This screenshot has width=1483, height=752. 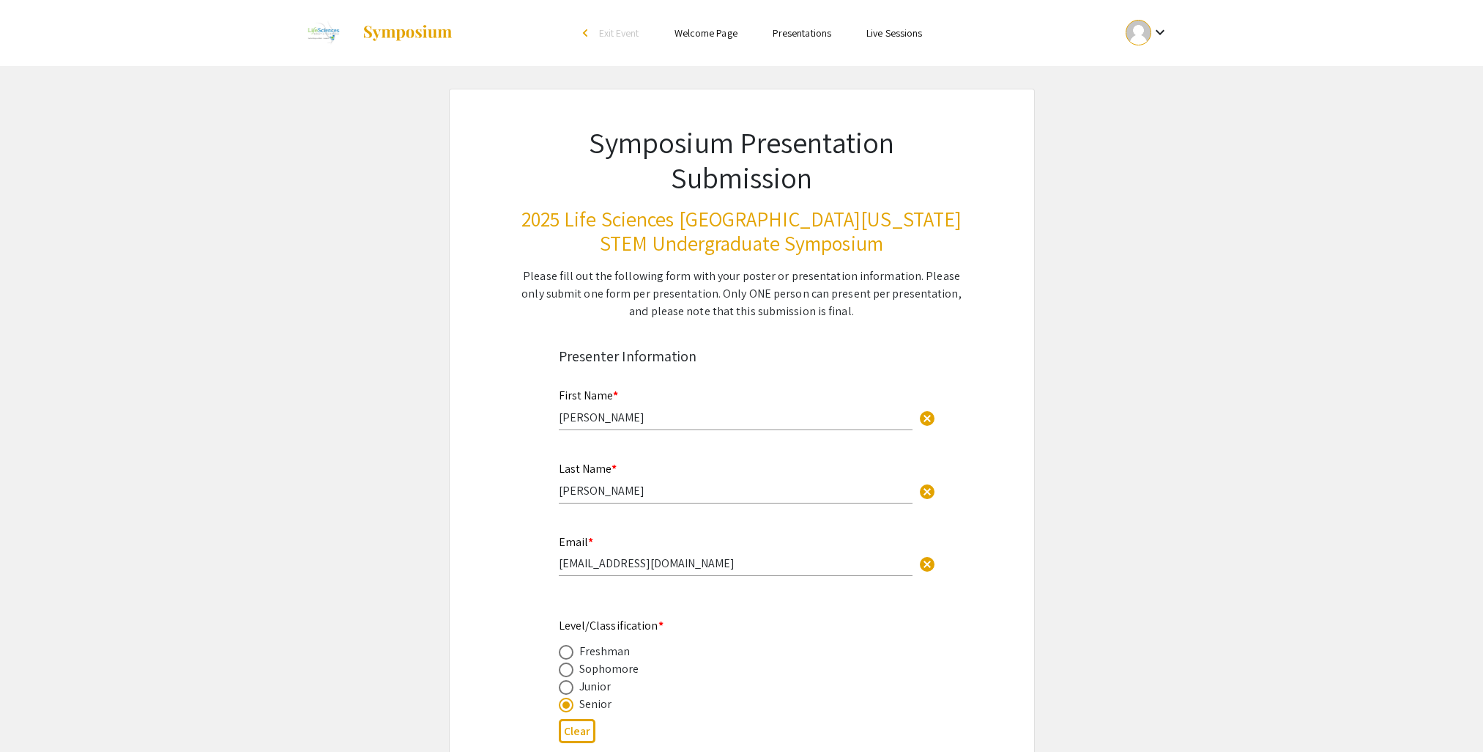 I want to click on mat-icon: Expand account dropdown, so click(x=1160, y=32).